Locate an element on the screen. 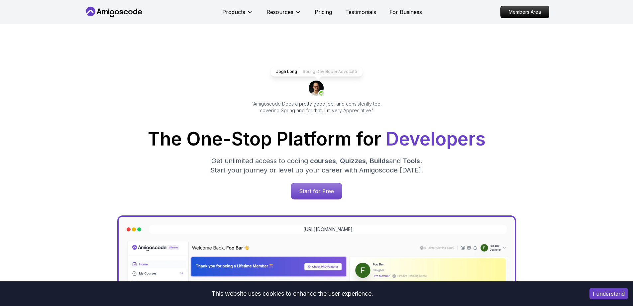 This screenshot has width=633, height=306. span: Developers is located at coordinates (436, 139).